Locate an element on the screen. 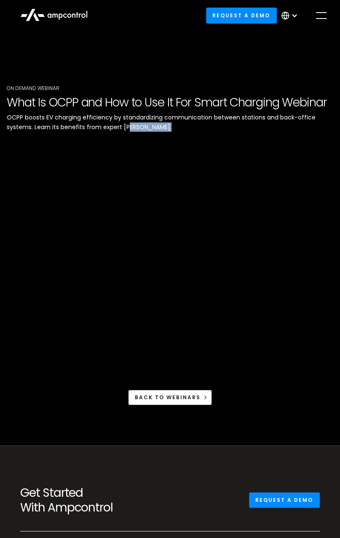 The width and height of the screenshot is (340, 538). div: back to Webinars is located at coordinates (167, 398).